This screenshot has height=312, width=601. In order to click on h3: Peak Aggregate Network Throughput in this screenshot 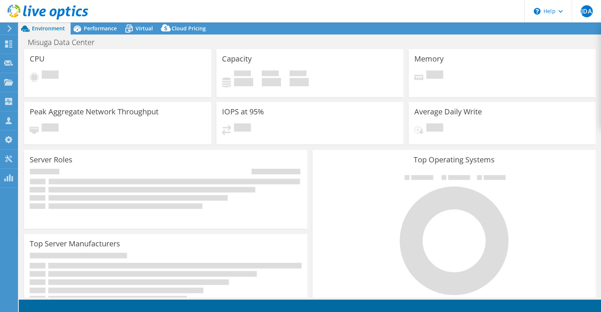, I will do `click(94, 112)`.